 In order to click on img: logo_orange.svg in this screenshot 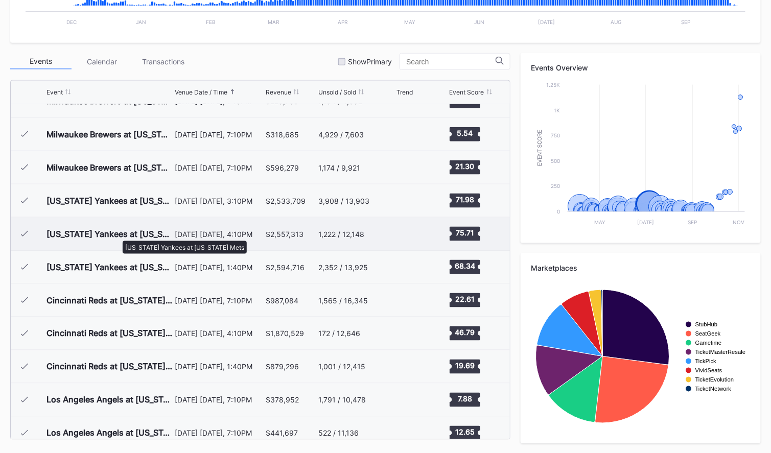, I will do `click(20, 20)`.